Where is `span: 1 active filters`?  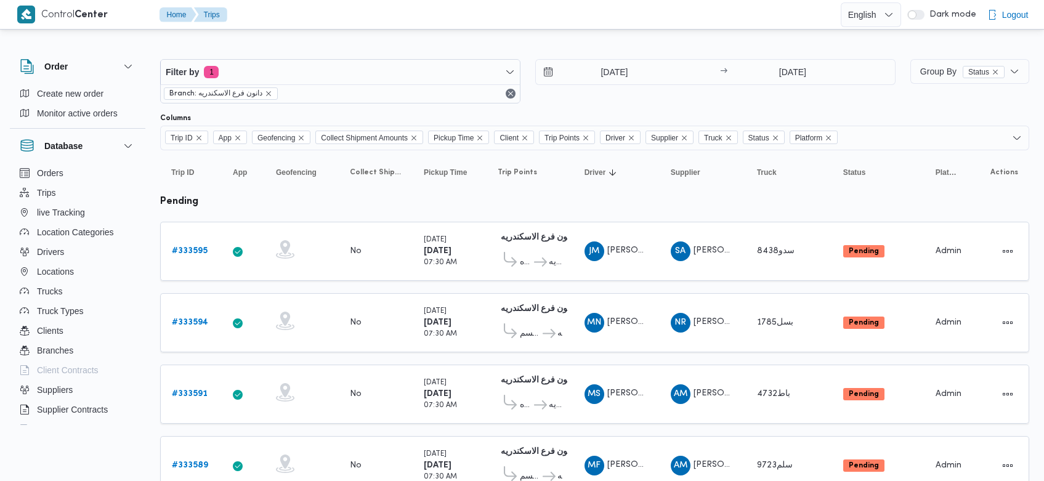 span: 1 active filters is located at coordinates (211, 72).